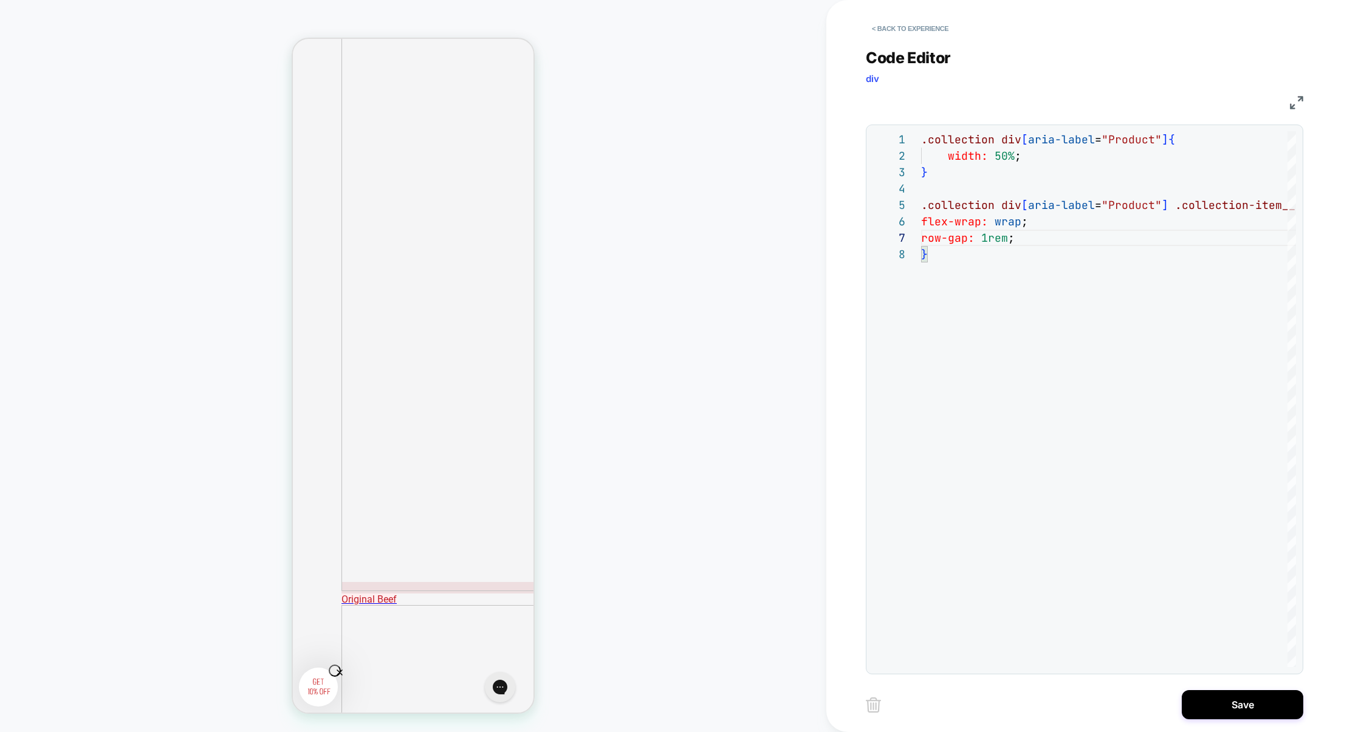  Describe the element at coordinates (1297, 103) in the screenshot. I see `img: fullscreen` at that location.